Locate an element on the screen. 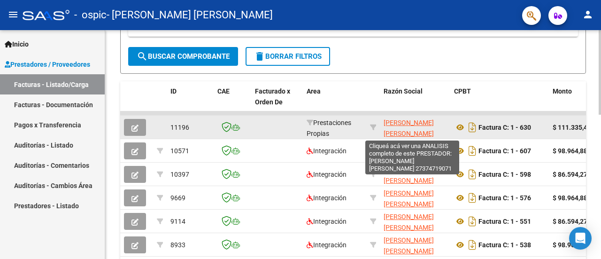 The image size is (601, 259). strong: Factura C: 1 - 551 is located at coordinates (505, 221).